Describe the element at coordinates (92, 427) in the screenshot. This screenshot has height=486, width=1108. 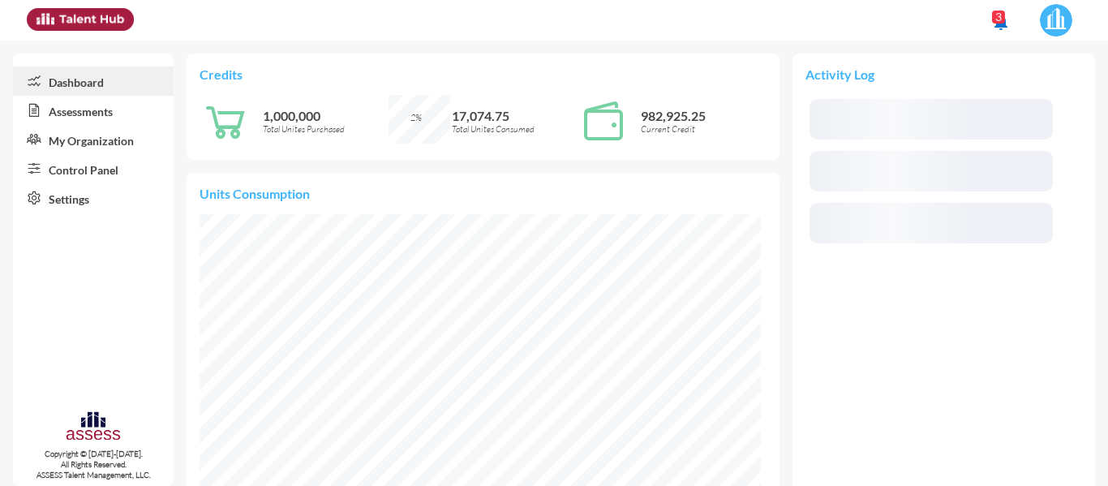
I see `img: assesscompany-logo.png` at that location.